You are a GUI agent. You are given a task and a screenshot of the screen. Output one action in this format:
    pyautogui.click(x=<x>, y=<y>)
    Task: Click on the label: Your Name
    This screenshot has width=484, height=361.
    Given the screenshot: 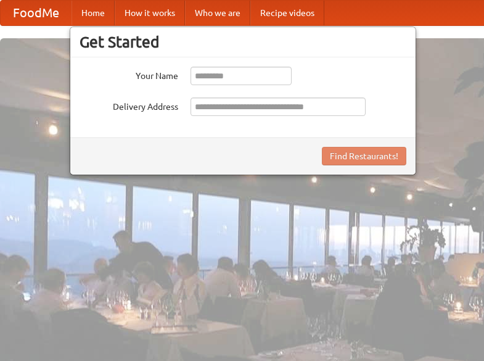 What is the action you would take?
    pyautogui.click(x=129, y=74)
    